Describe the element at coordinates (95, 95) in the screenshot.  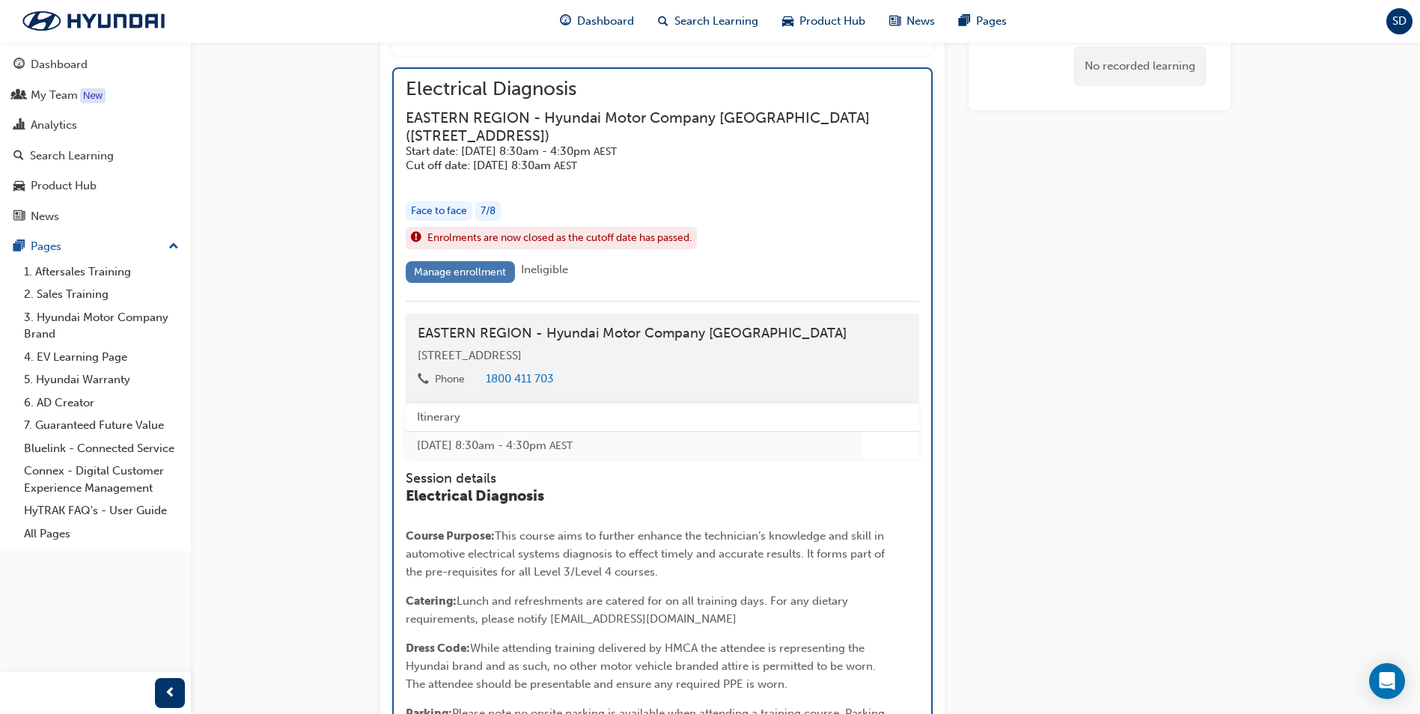
I see `a: My Team` at that location.